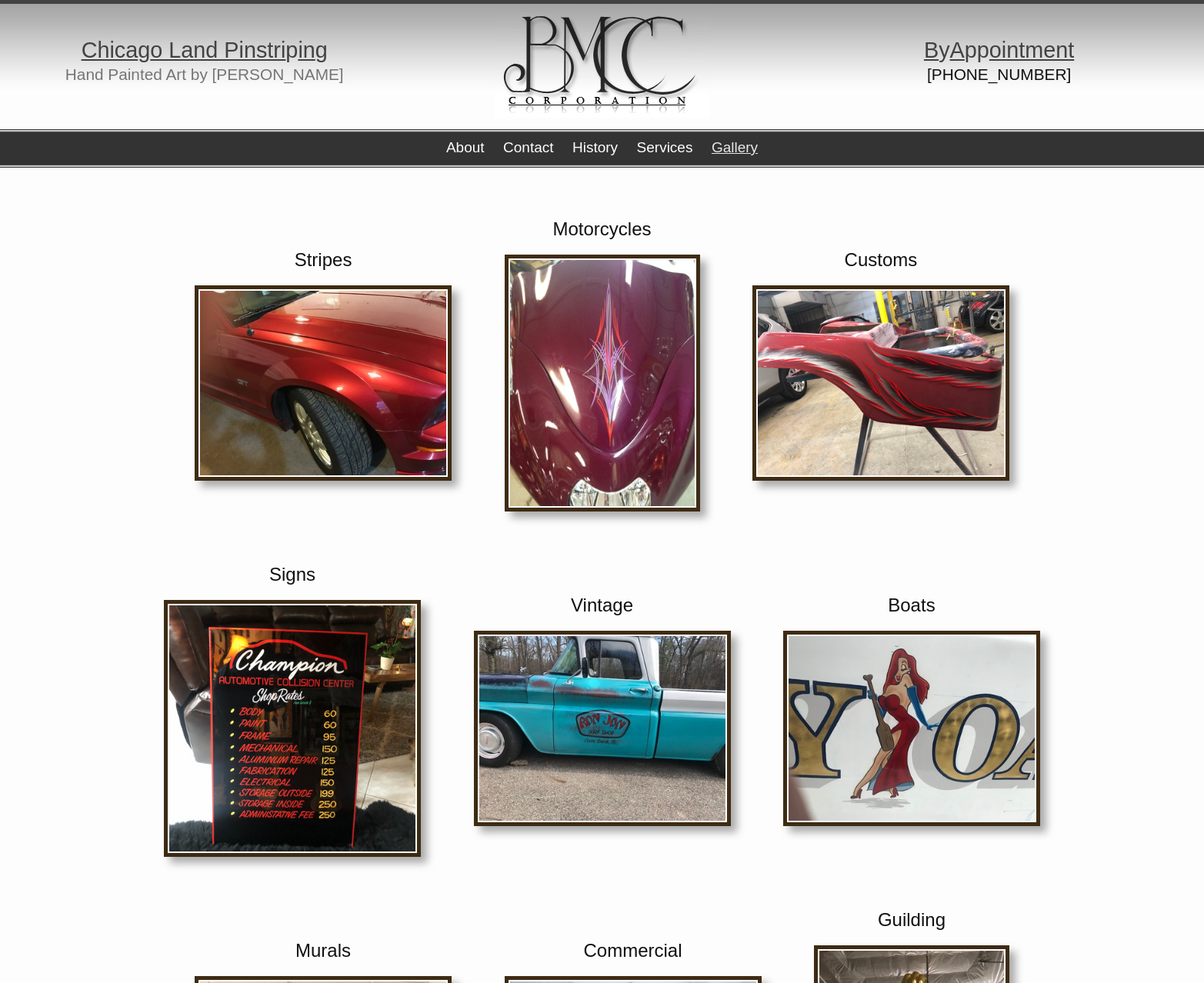 Image resolution: width=1204 pixels, height=983 pixels. I want to click on a: Guilding, so click(912, 918).